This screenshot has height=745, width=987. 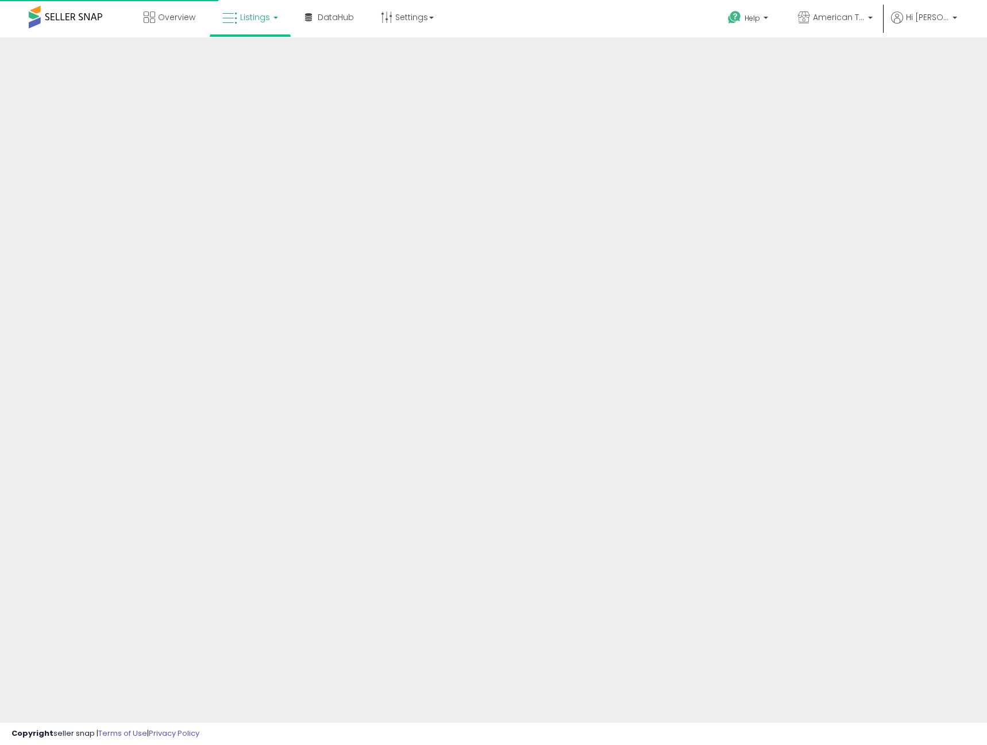 What do you see at coordinates (734, 17) in the screenshot?
I see `i: Get Help` at bounding box center [734, 17].